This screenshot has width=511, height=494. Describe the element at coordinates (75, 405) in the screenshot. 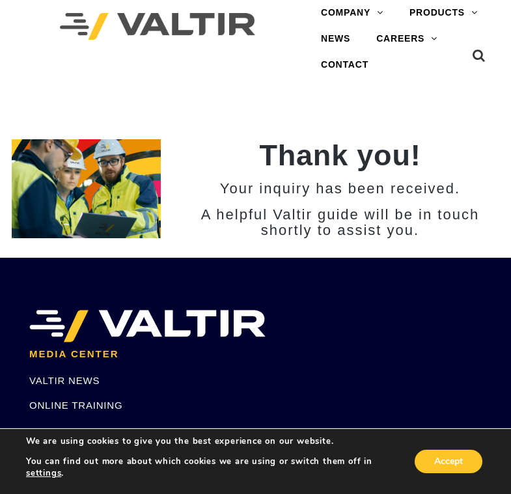

I see `a: ONLINE TRAINING` at that location.